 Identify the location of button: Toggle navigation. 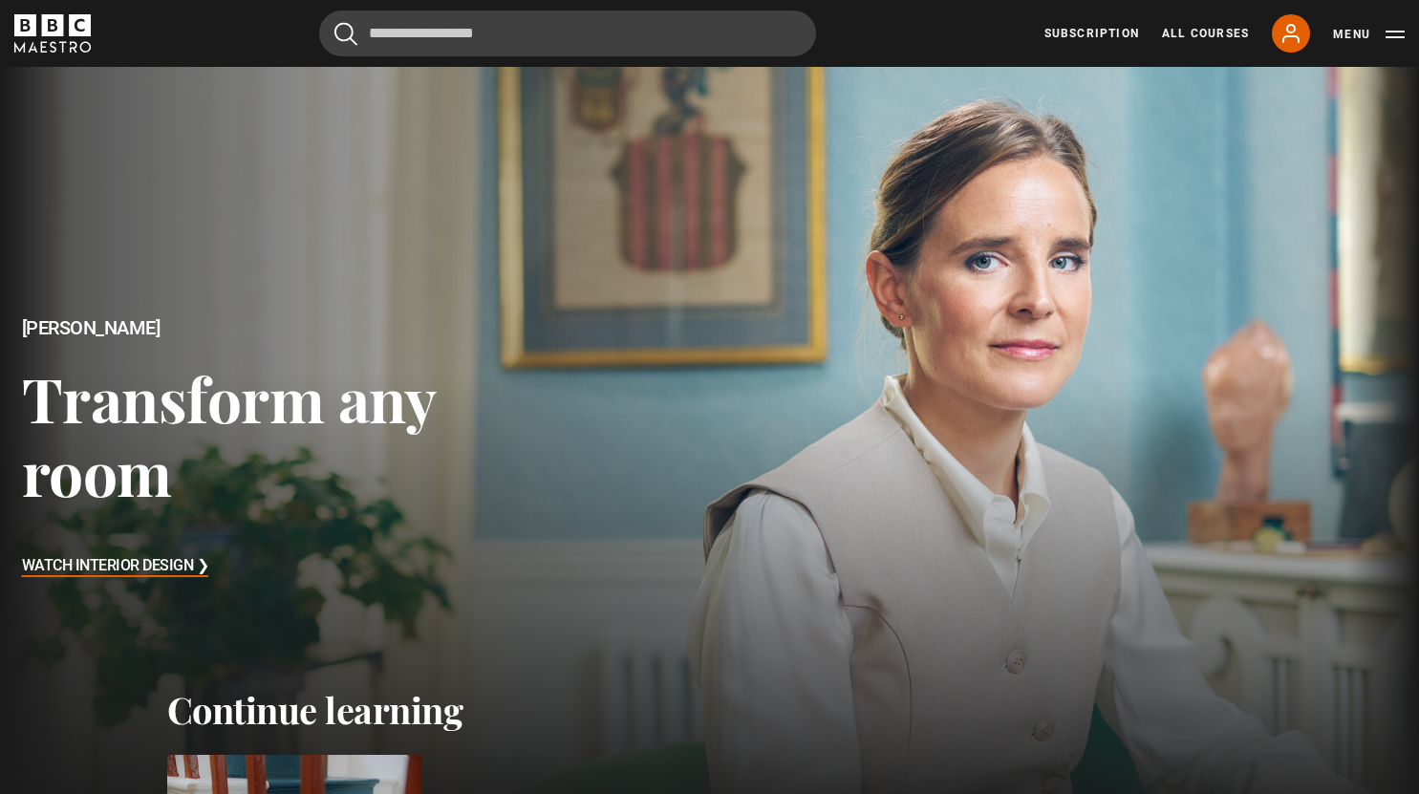
(1368, 34).